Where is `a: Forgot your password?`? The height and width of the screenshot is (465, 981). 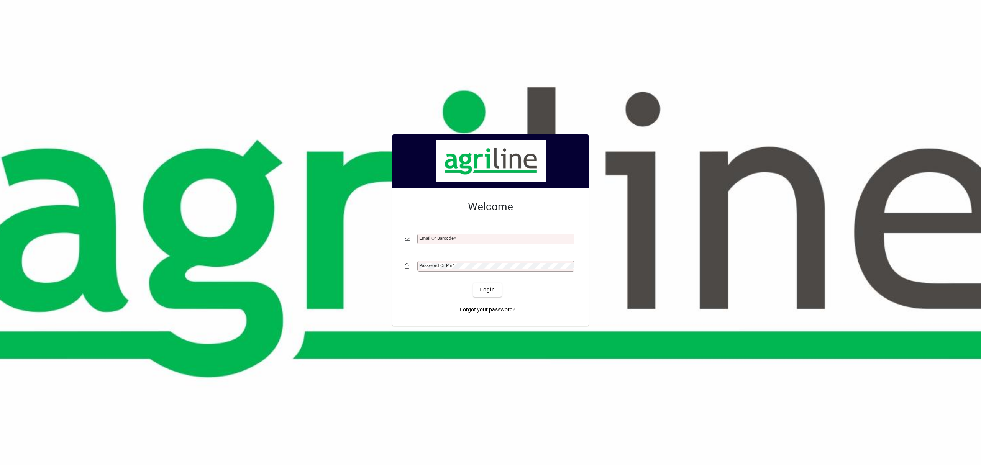
a: Forgot your password? is located at coordinates (487, 310).